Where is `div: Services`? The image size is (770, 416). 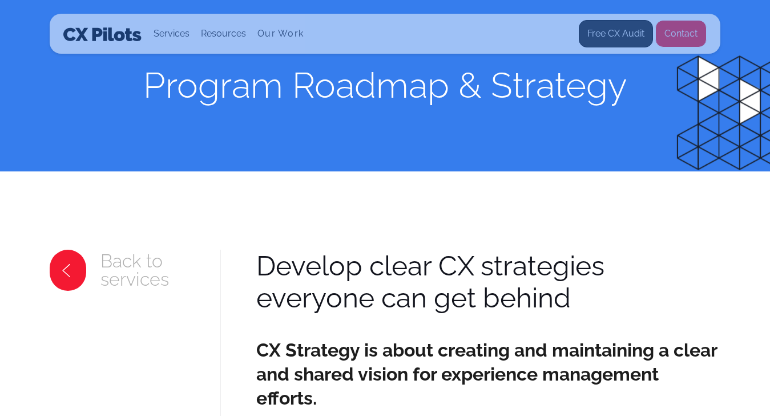 div: Services is located at coordinates (171, 34).